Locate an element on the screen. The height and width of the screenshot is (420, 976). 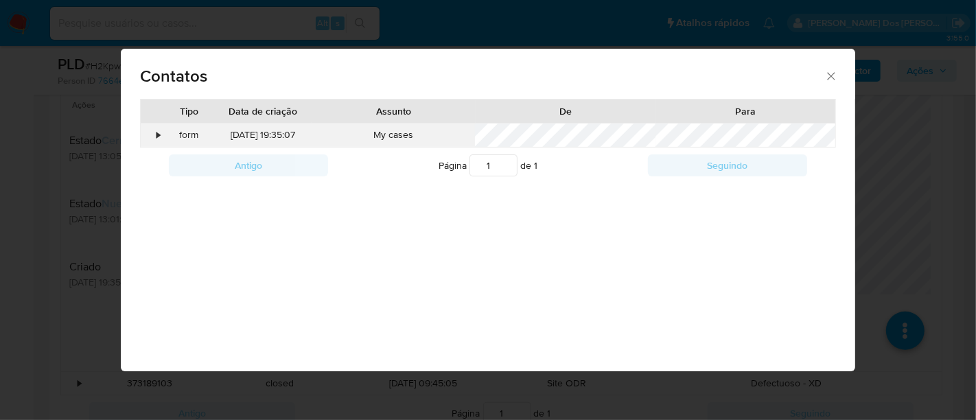
span: 1 is located at coordinates (536, 165).